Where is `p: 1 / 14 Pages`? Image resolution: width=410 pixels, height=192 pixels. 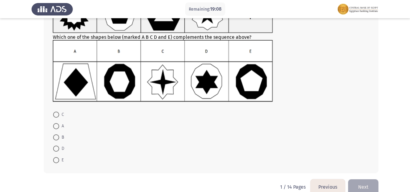 p: 1 / 14 Pages is located at coordinates (293, 187).